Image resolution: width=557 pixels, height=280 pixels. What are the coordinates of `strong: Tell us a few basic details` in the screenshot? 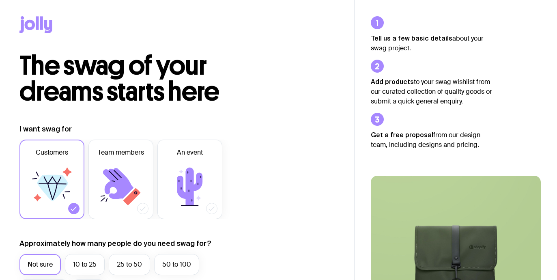 It's located at (411, 38).